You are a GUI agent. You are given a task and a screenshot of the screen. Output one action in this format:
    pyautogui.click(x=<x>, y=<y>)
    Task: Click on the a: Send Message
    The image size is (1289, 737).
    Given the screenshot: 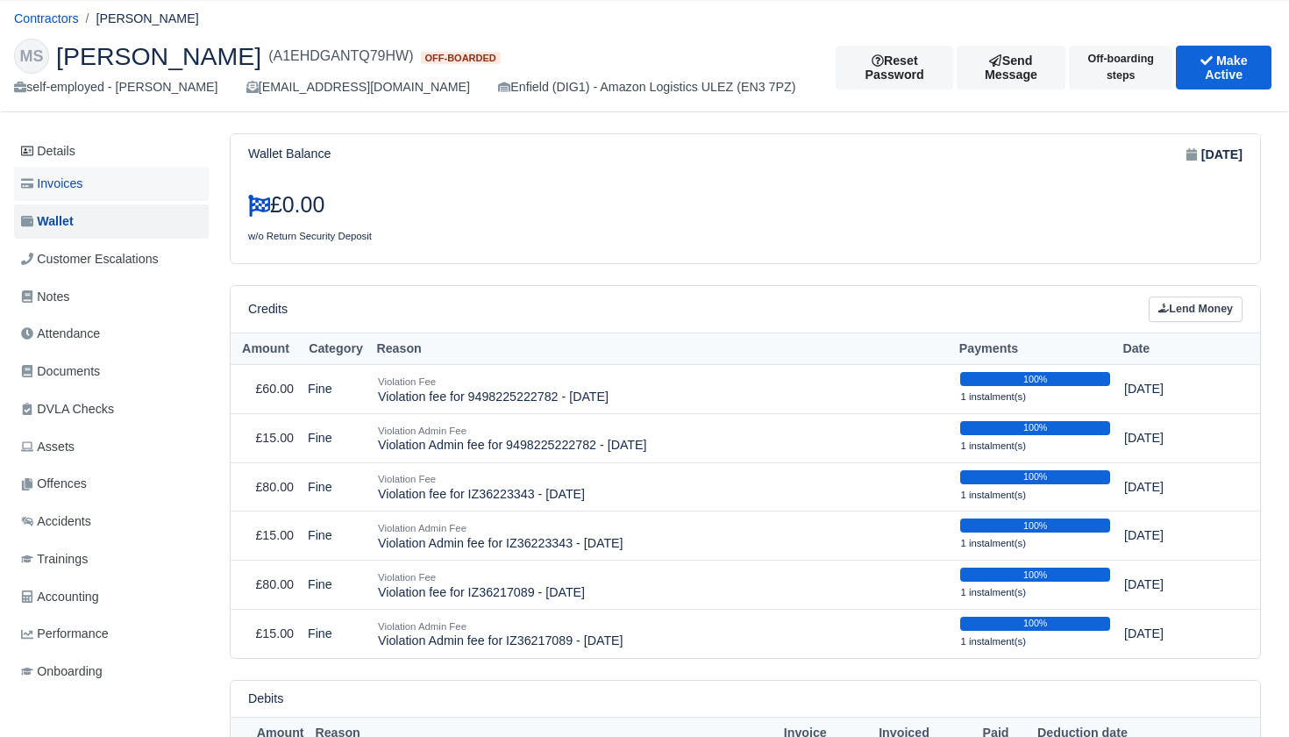 What is the action you would take?
    pyautogui.click(x=1011, y=68)
    